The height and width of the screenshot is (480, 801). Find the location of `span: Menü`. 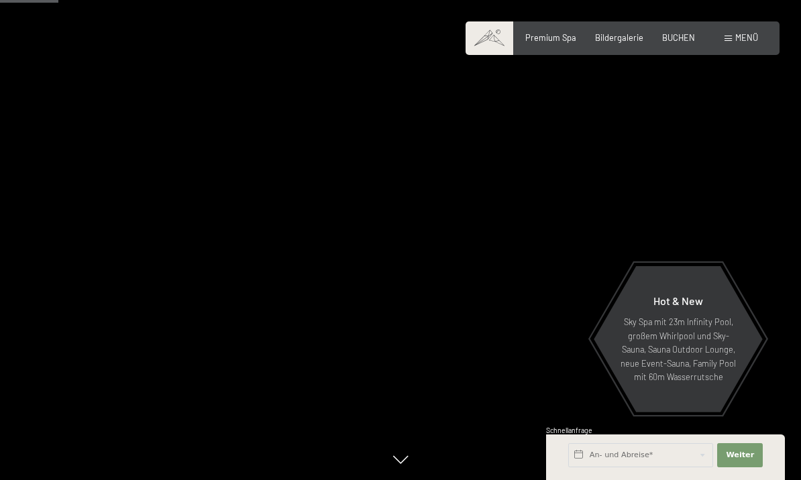

span: Menü is located at coordinates (746, 38).